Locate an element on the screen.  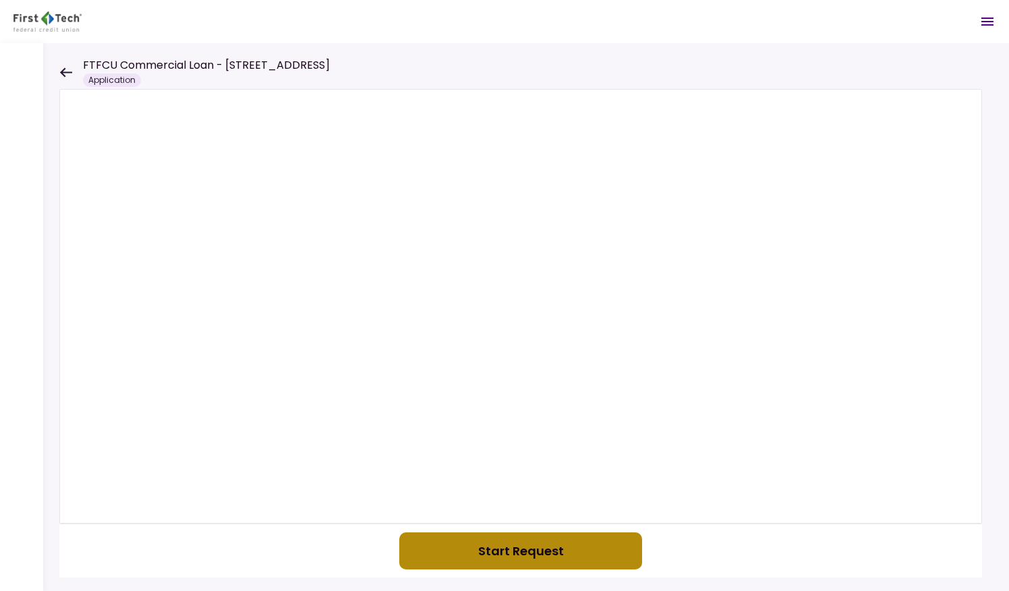
img: Partner icon is located at coordinates (47, 22).